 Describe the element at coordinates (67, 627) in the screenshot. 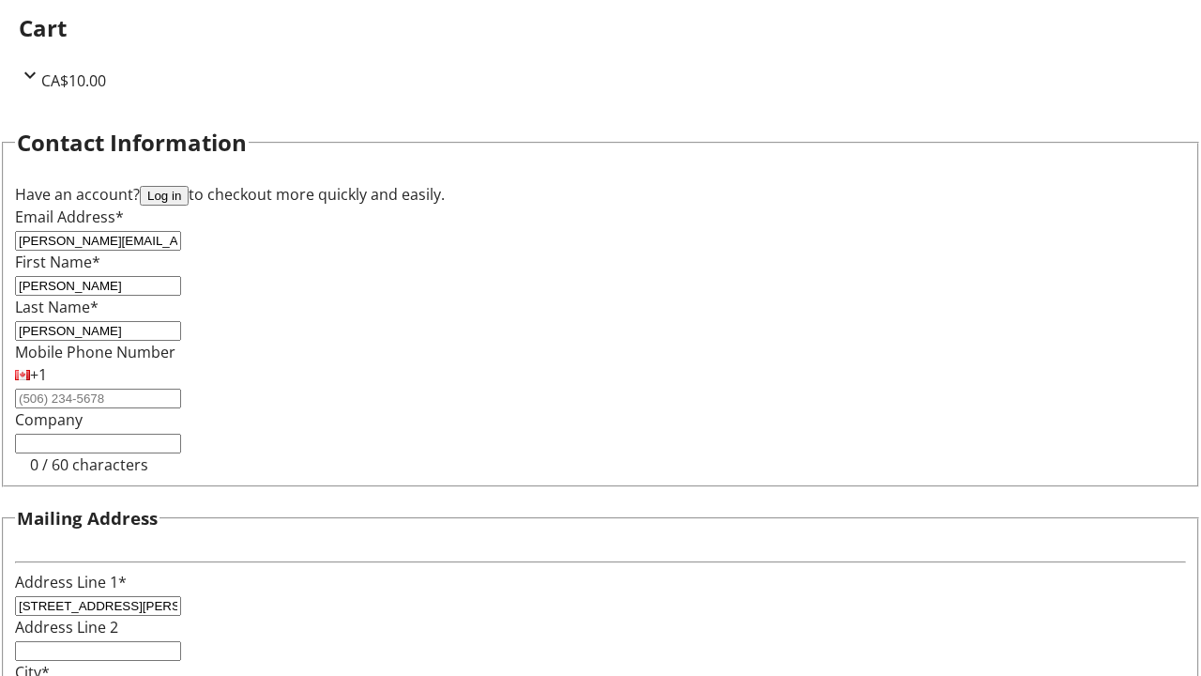

I see `label: Address Line 2` at that location.